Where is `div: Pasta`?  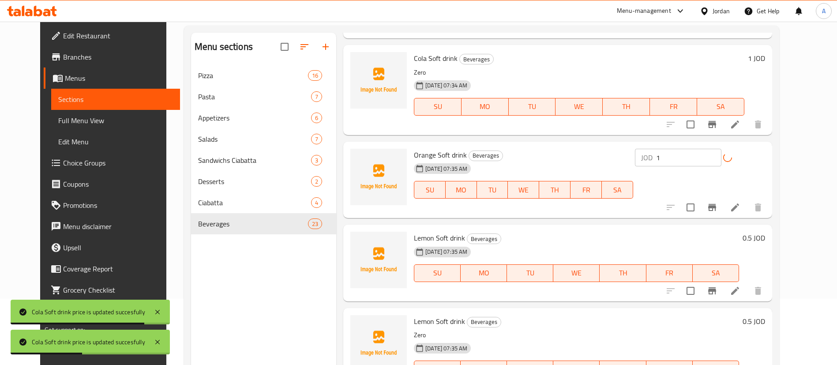 div: Pasta is located at coordinates (255, 97).